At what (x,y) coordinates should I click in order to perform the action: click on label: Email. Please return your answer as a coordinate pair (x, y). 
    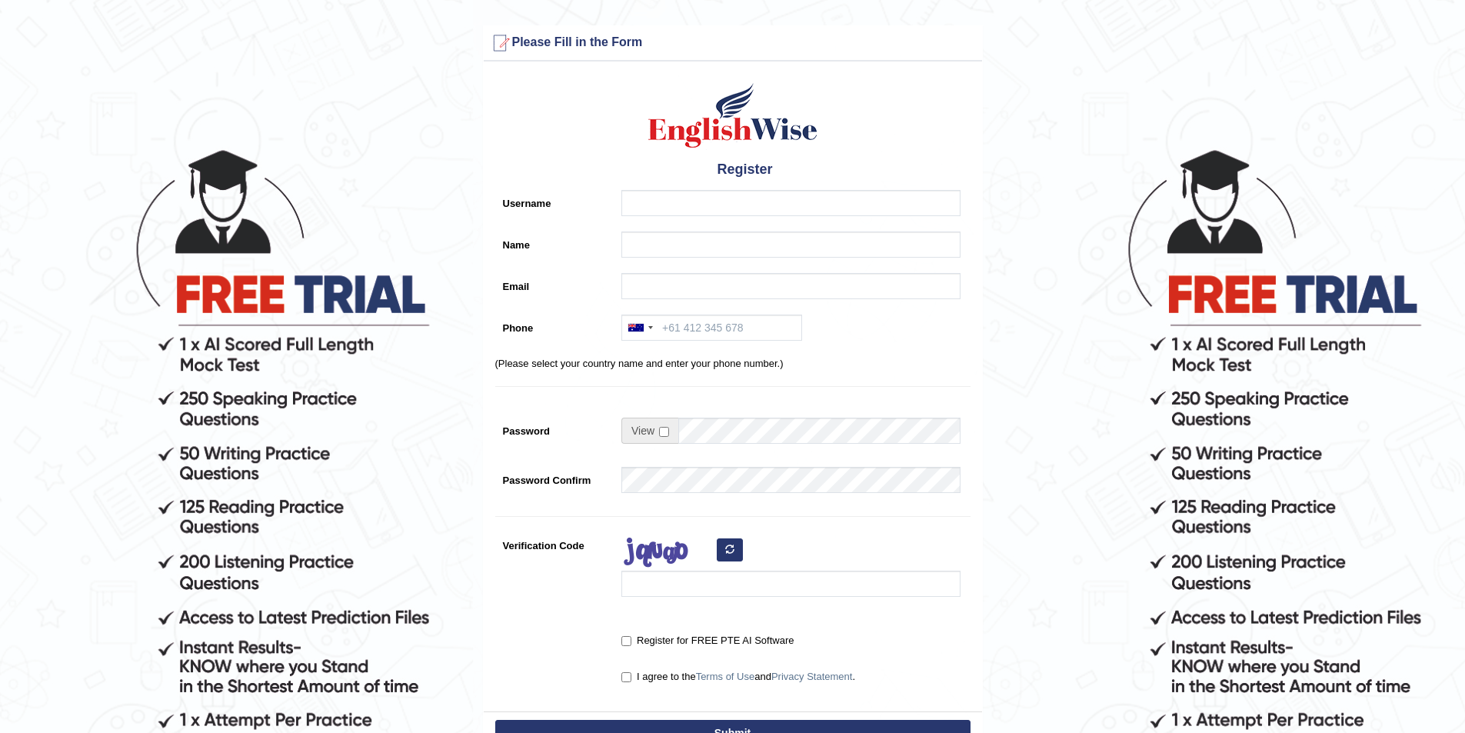
    Looking at the image, I should click on (555, 283).